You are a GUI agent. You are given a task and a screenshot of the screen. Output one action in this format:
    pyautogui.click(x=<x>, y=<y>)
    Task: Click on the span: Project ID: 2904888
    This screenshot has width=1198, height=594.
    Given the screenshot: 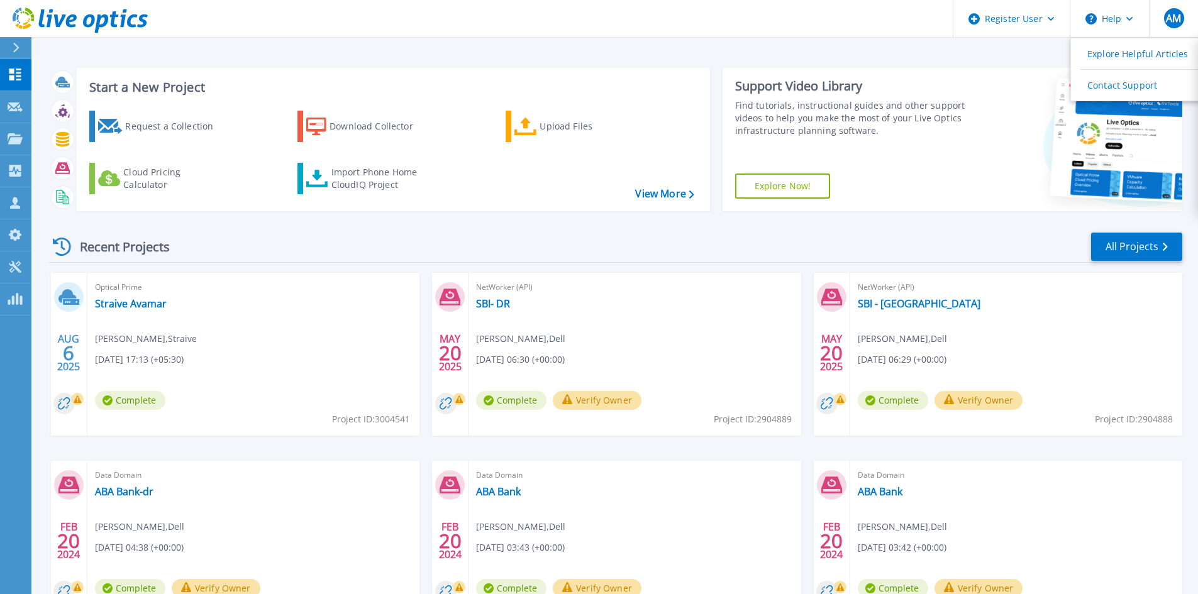 What is the action you would take?
    pyautogui.click(x=1134, y=419)
    